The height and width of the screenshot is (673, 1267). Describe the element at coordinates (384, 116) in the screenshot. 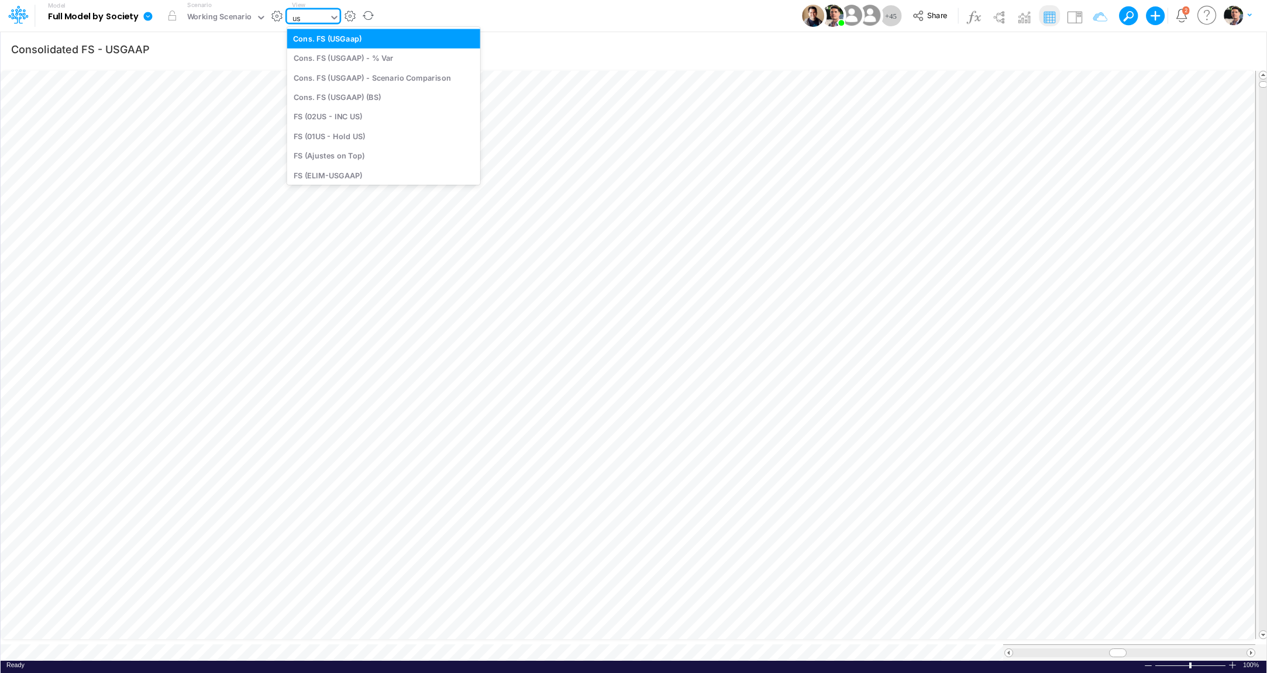

I see `div: FS (02US - INC US)` at that location.